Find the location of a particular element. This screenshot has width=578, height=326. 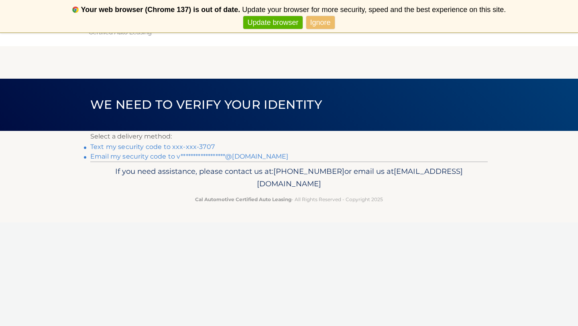

strong: Cal Automotive Certified Auto Leasing is located at coordinates (243, 199).